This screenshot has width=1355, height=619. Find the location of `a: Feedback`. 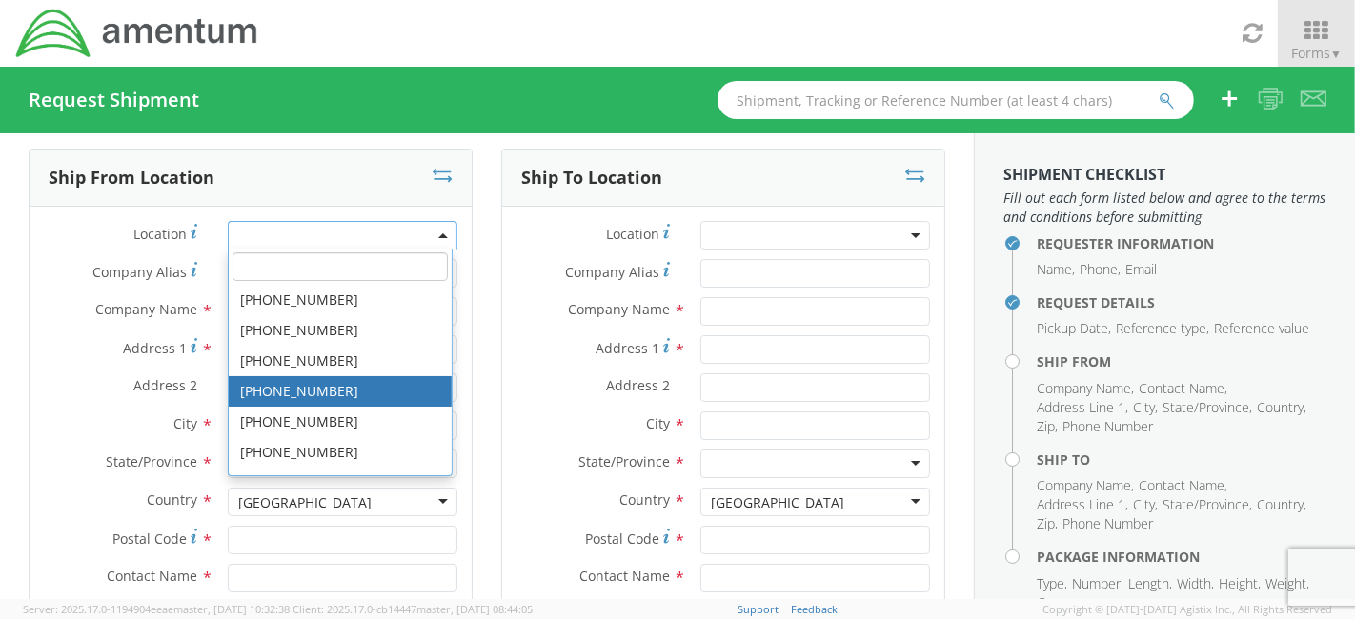

a: Feedback is located at coordinates (814, 609).